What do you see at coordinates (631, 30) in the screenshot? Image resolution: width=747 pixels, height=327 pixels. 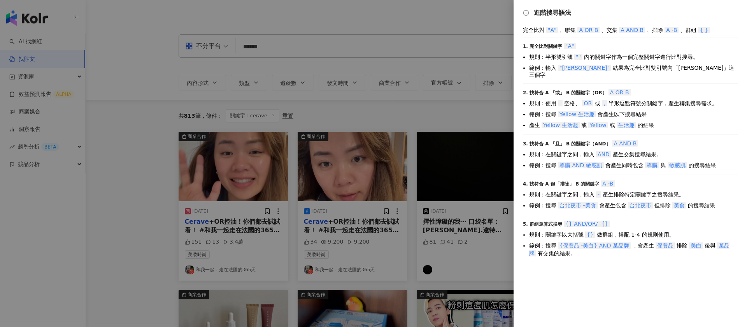 I see `div: 完全比對 、聯集 、交集 、排除 、群組` at bounding box center [631, 30].